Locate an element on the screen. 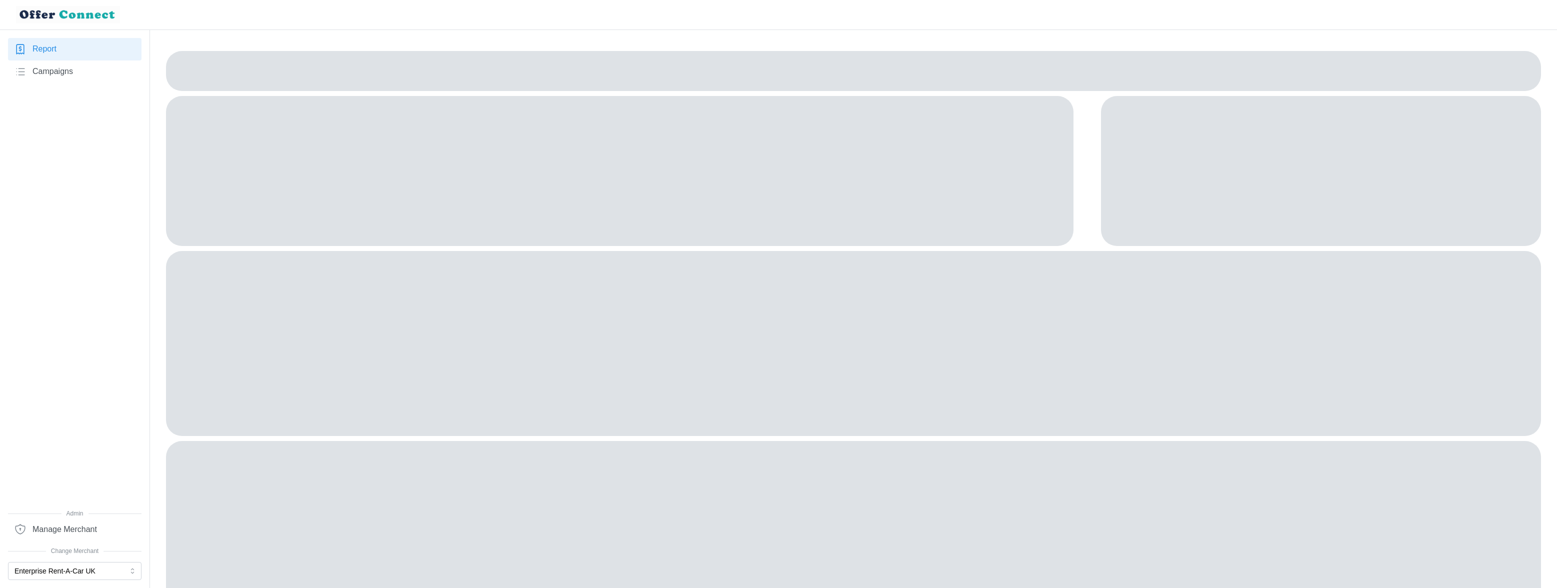  span: Manage Merchant is located at coordinates (64, 529).